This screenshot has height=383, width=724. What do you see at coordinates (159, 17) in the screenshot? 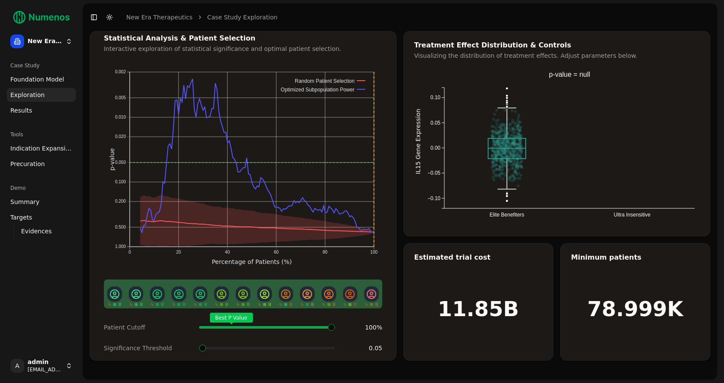
I see `a: New Era Therapeutics` at bounding box center [159, 17].